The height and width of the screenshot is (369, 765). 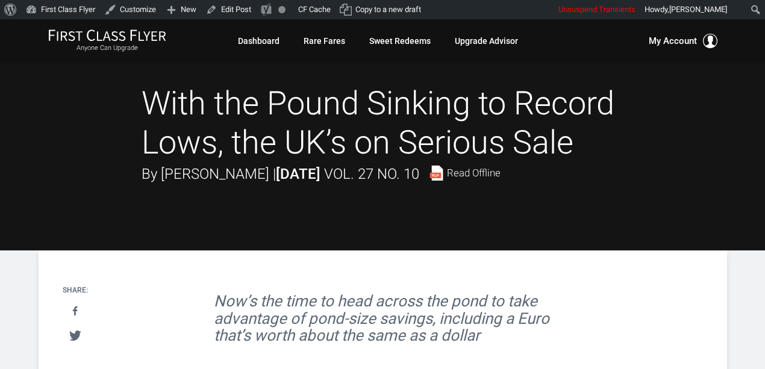 What do you see at coordinates (436, 173) in the screenshot?
I see `img: pdf-file.svg` at bounding box center [436, 173].